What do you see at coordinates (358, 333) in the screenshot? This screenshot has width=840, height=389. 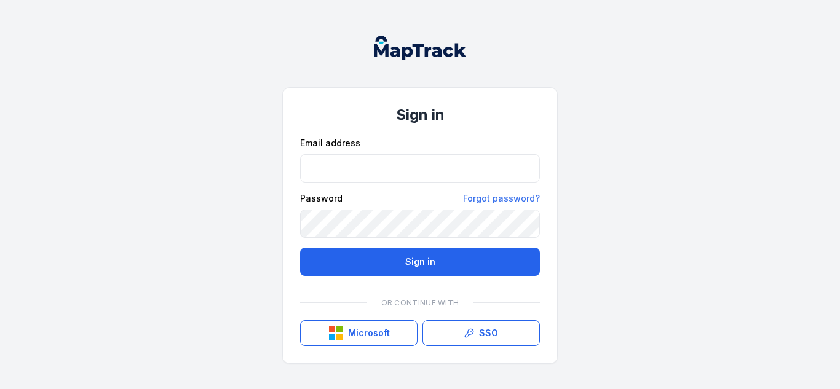 I see `button: Microsoft` at bounding box center [358, 333].